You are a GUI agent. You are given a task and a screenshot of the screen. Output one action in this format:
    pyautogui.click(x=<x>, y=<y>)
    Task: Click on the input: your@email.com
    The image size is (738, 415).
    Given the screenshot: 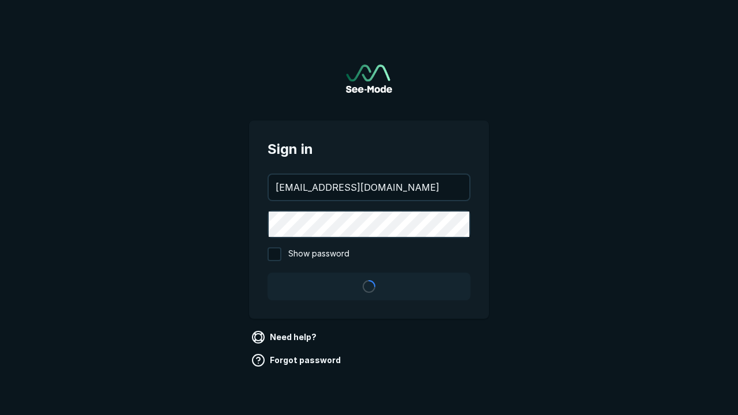 What is the action you would take?
    pyautogui.click(x=369, y=187)
    